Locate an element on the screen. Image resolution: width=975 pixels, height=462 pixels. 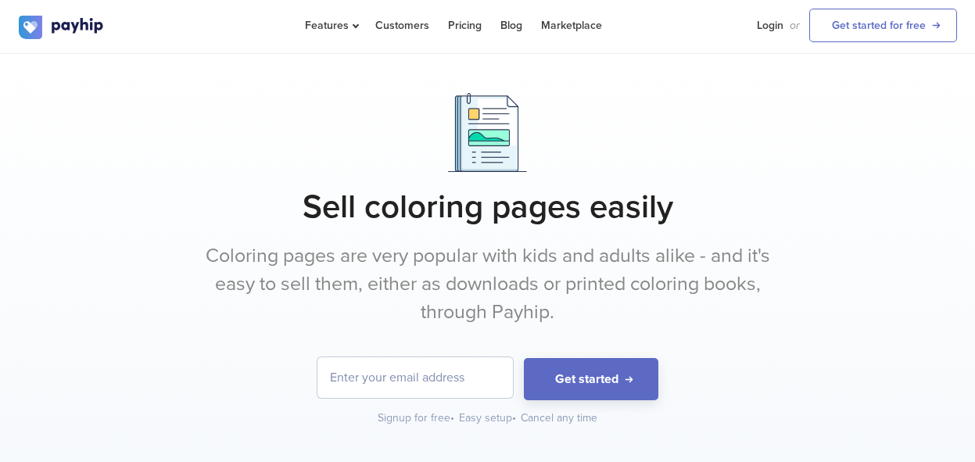
div: Easy setup is located at coordinates (488, 418).